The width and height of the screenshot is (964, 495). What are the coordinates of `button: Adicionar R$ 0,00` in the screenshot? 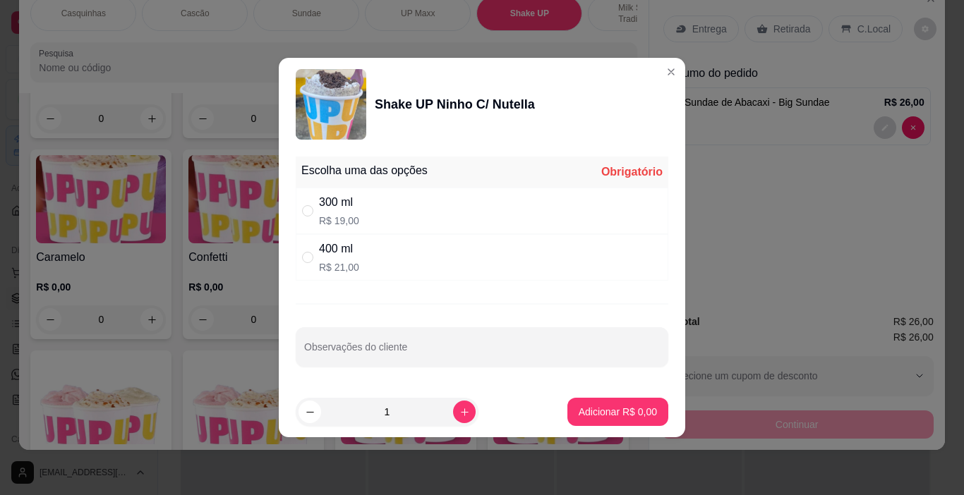 It's located at (617, 412).